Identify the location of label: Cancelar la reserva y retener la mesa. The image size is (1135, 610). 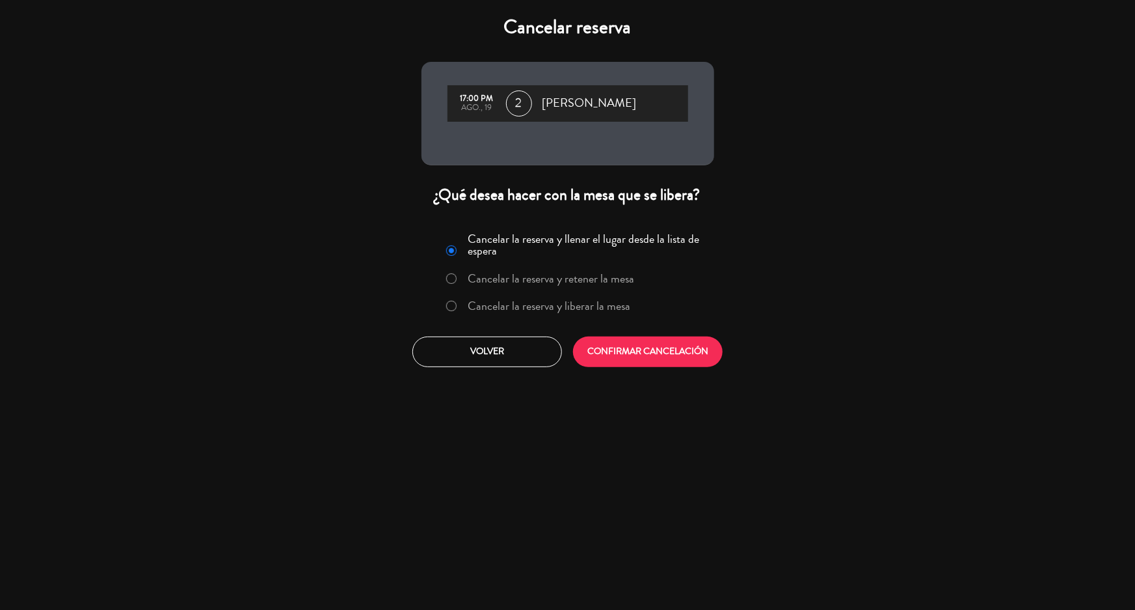
(551, 278).